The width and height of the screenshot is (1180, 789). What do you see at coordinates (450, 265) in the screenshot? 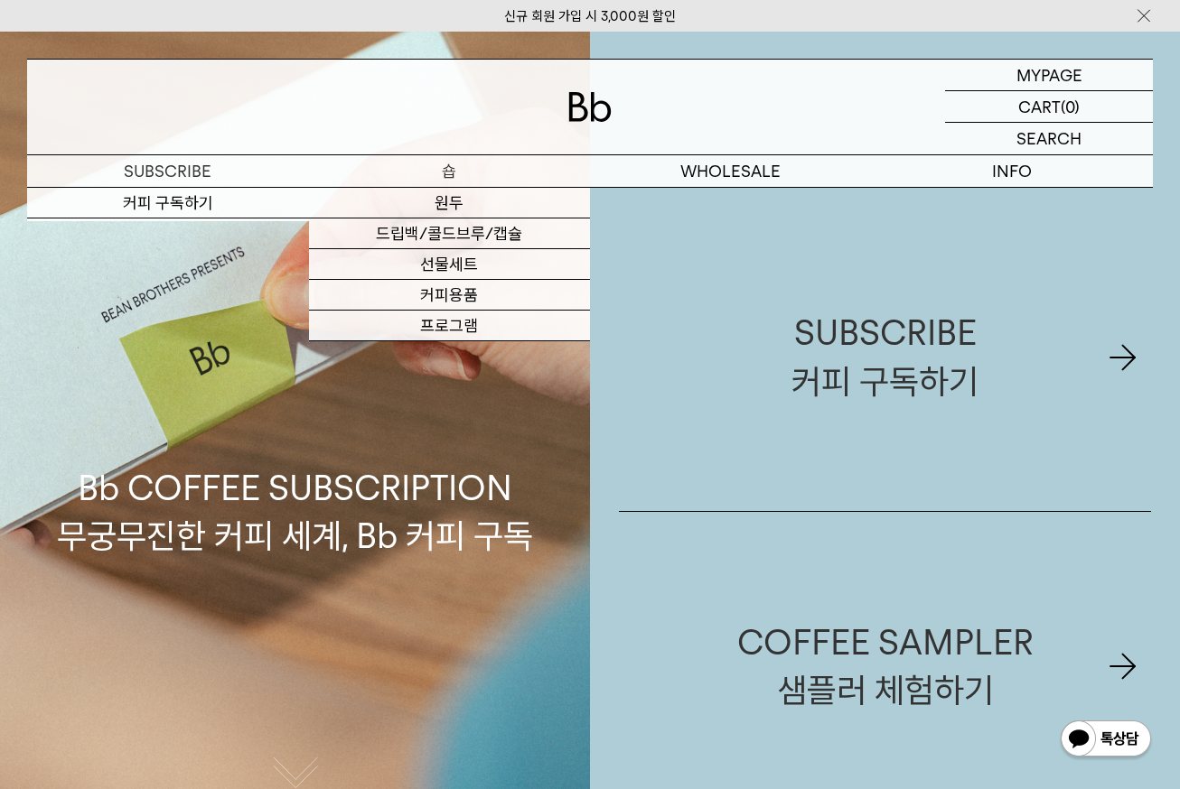
I see `a: 선물세트` at bounding box center [450, 265].